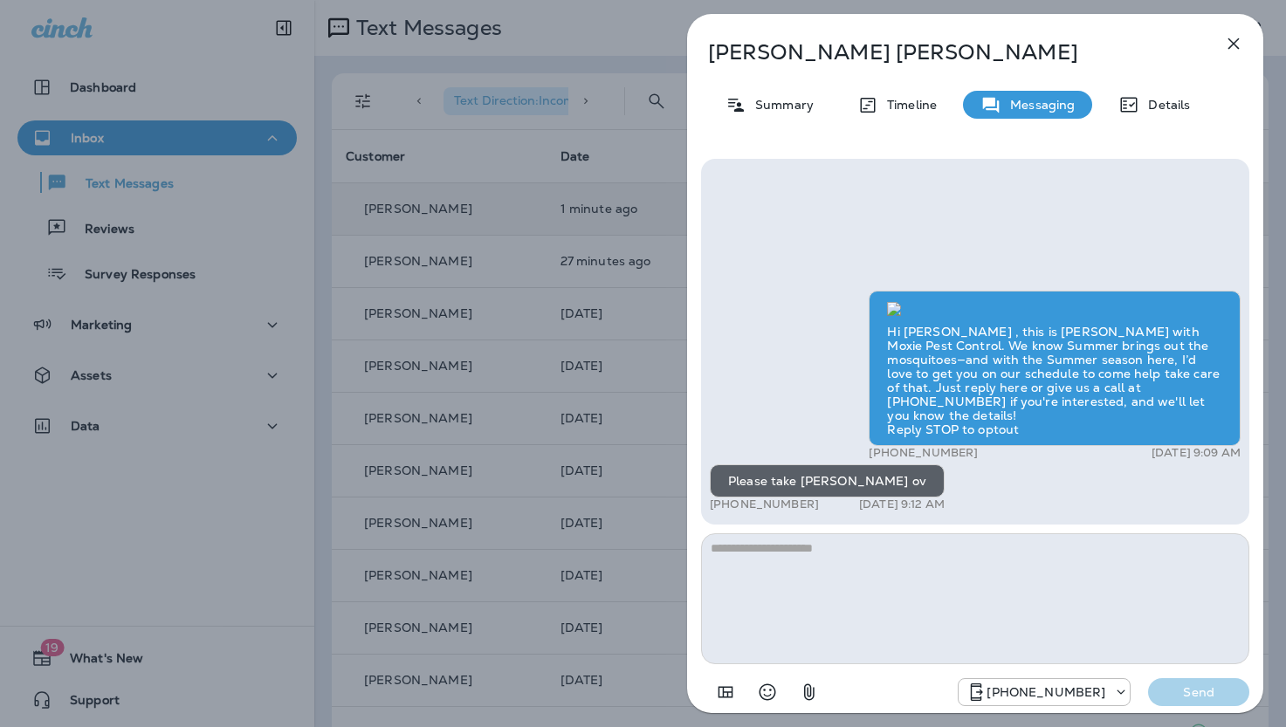 This screenshot has height=727, width=1286. I want to click on p: Details, so click(1164, 105).